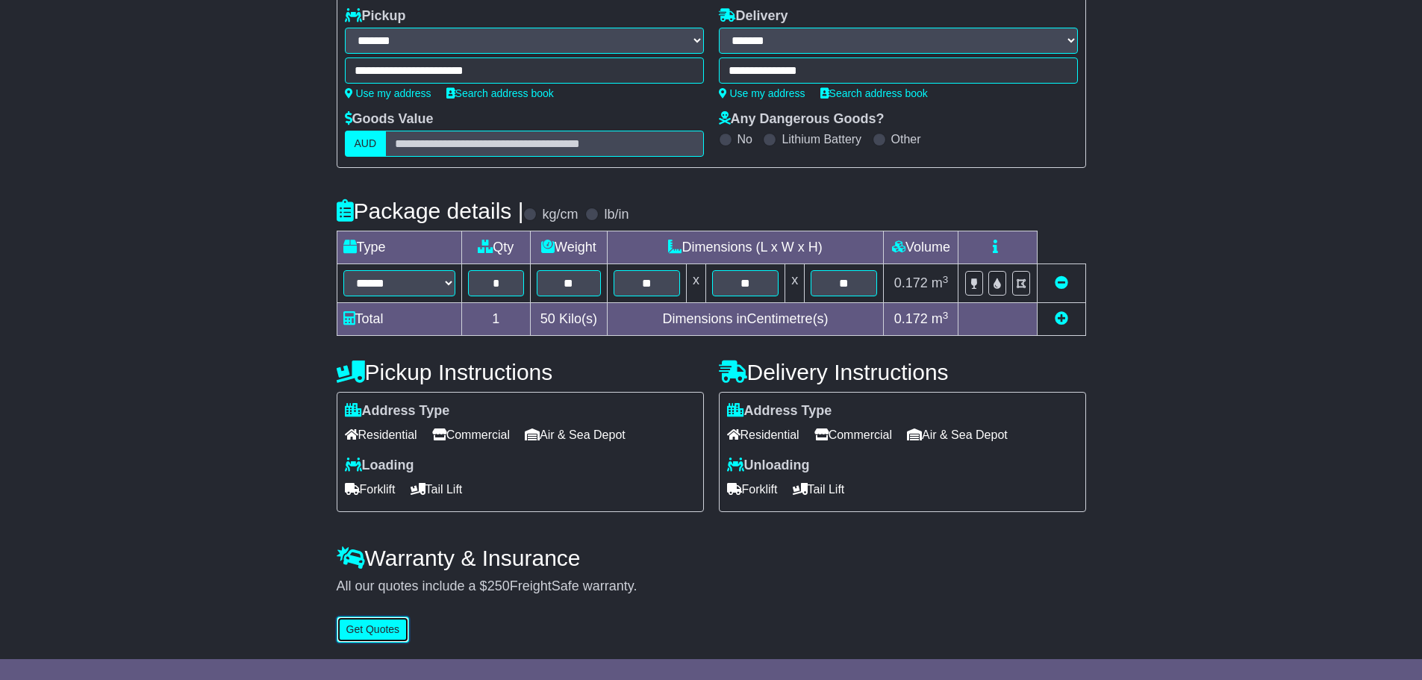 The width and height of the screenshot is (1422, 680). I want to click on h4: Pickup Instructions, so click(520, 372).